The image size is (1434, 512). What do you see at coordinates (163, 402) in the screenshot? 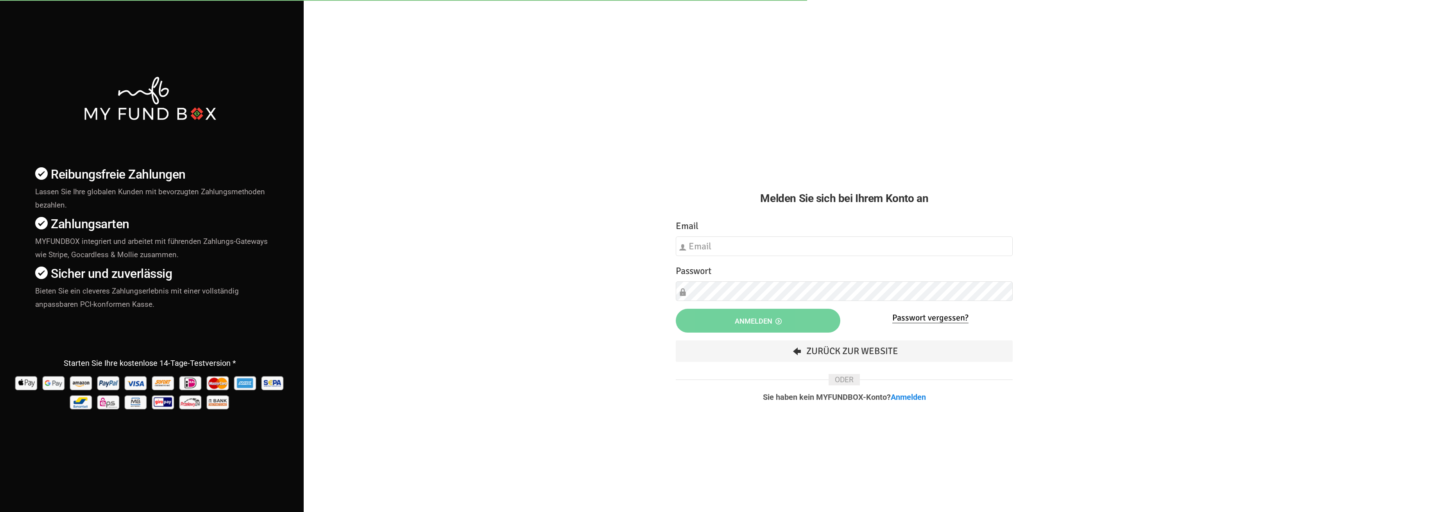
I see `img: giropay` at bounding box center [163, 402].